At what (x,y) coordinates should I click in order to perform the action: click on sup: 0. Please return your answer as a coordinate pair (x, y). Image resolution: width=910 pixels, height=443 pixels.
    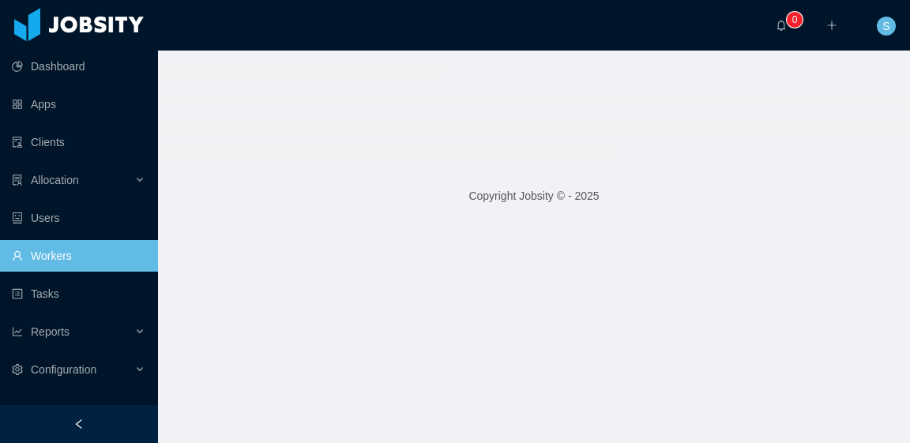
    Looking at the image, I should click on (795, 20).